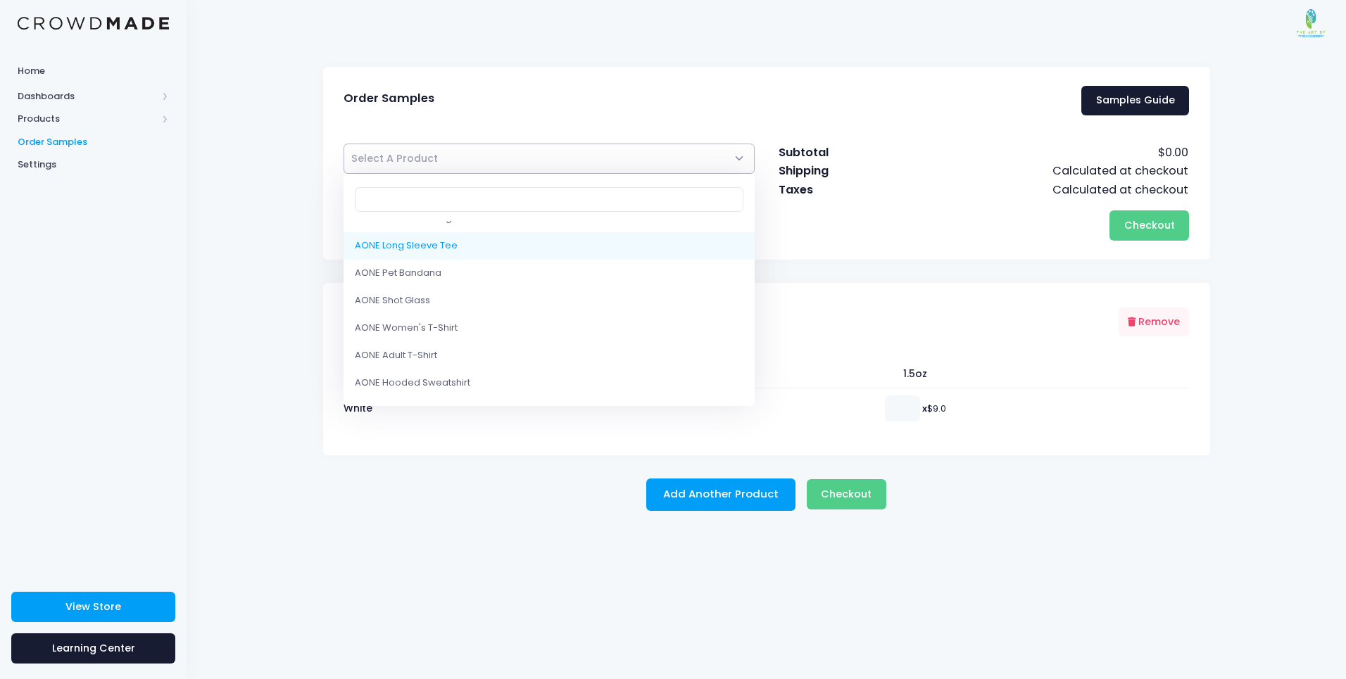  I want to click on th: 1.5oz, so click(912, 374).